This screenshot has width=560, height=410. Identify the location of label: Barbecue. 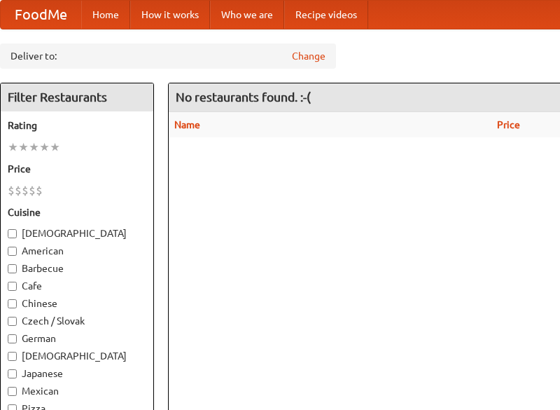
(77, 268).